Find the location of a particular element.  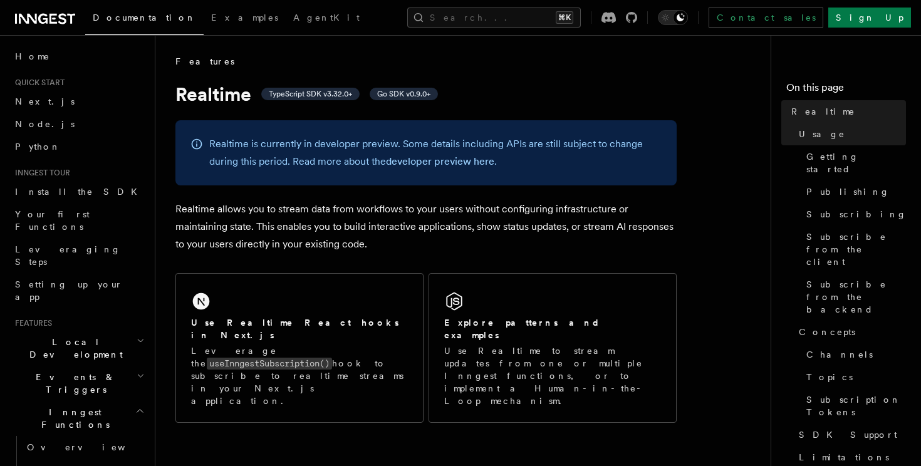

button: Inngest Functions is located at coordinates (78, 418).